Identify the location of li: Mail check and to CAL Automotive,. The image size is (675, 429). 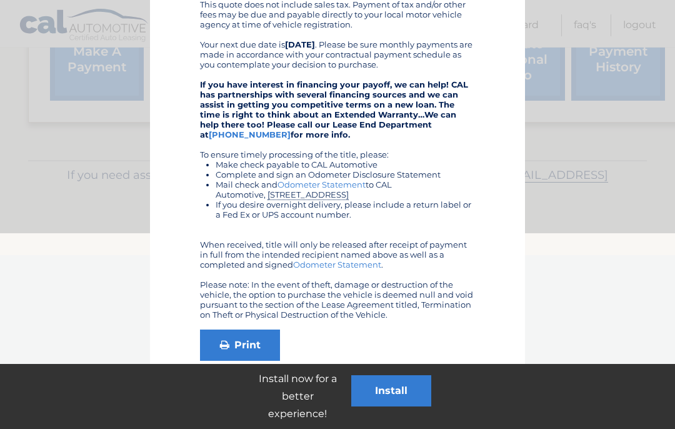
(345, 189).